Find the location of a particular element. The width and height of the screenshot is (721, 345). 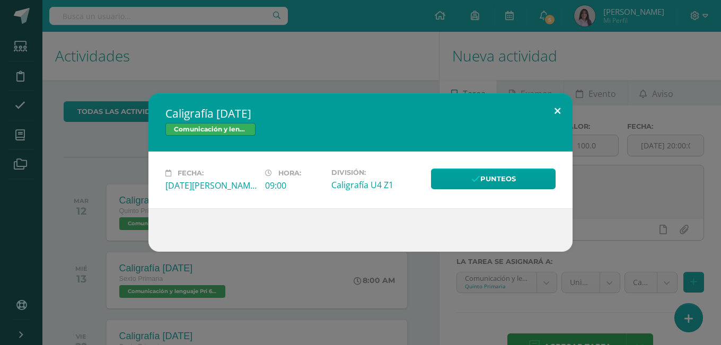

button: Close (Esc) is located at coordinates (557, 111).